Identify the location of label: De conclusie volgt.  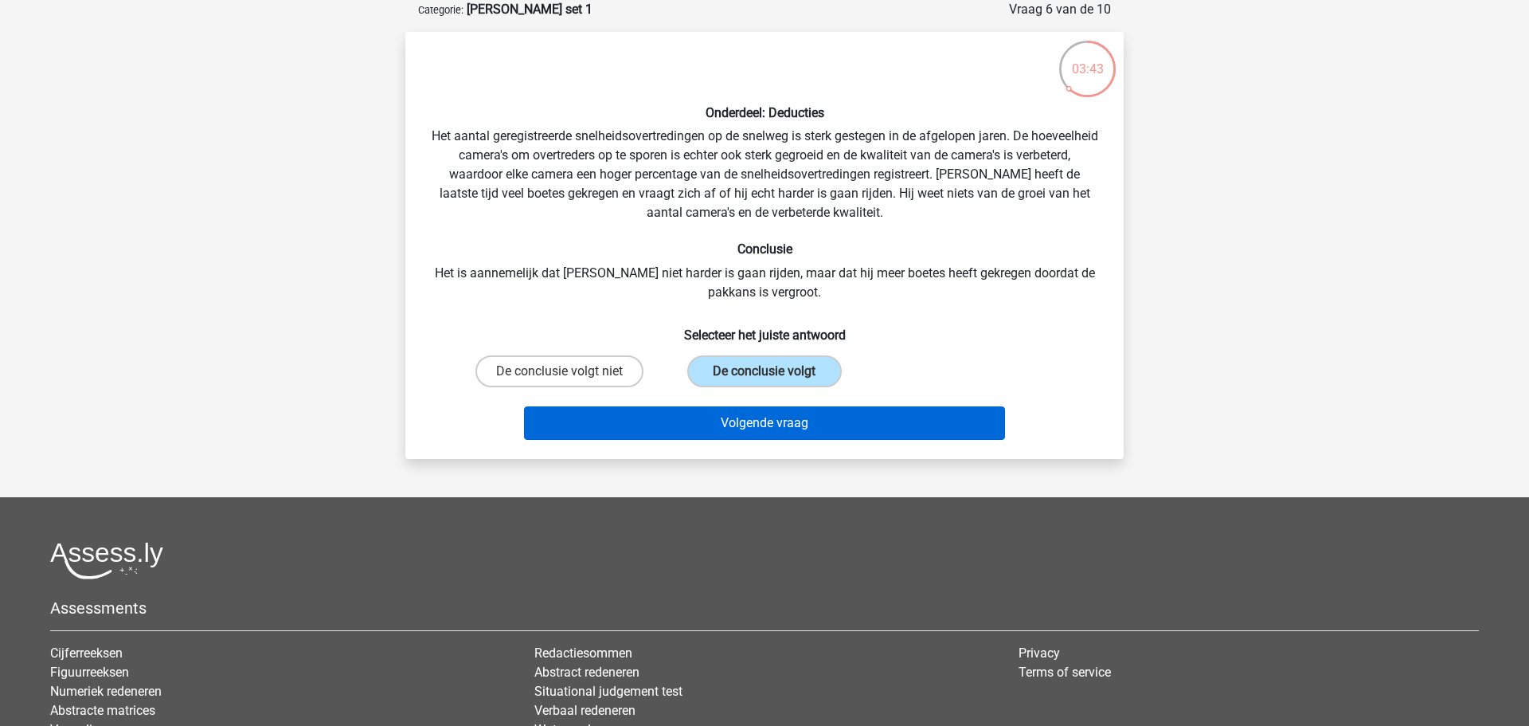
(764, 371).